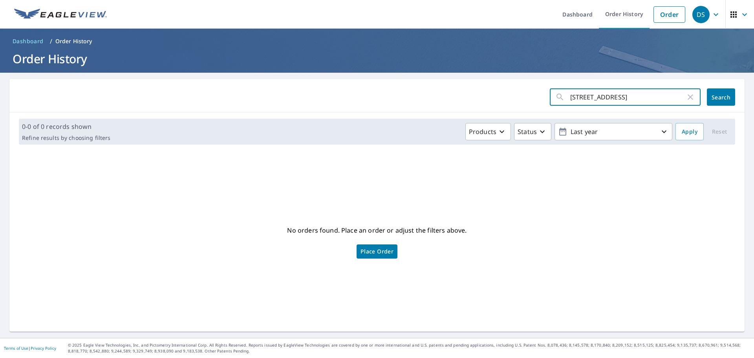 The height and width of the screenshot is (358, 754). Describe the element at coordinates (701, 15) in the screenshot. I see `div: DS` at that location.